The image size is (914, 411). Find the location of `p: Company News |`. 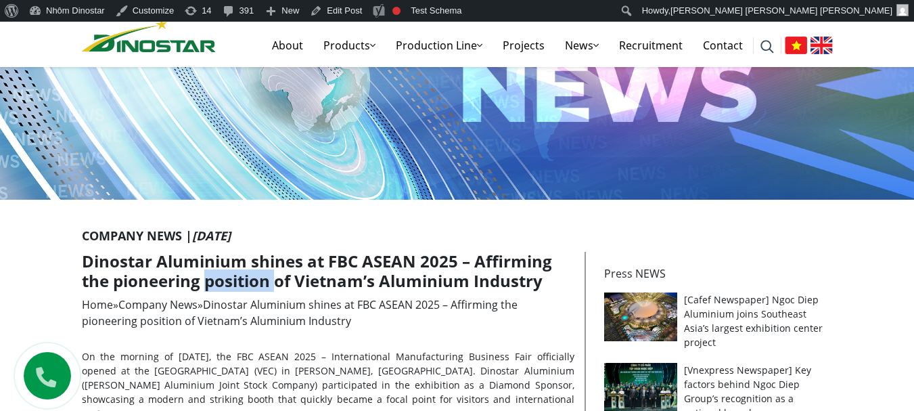

p: Company News | is located at coordinates (457, 235).